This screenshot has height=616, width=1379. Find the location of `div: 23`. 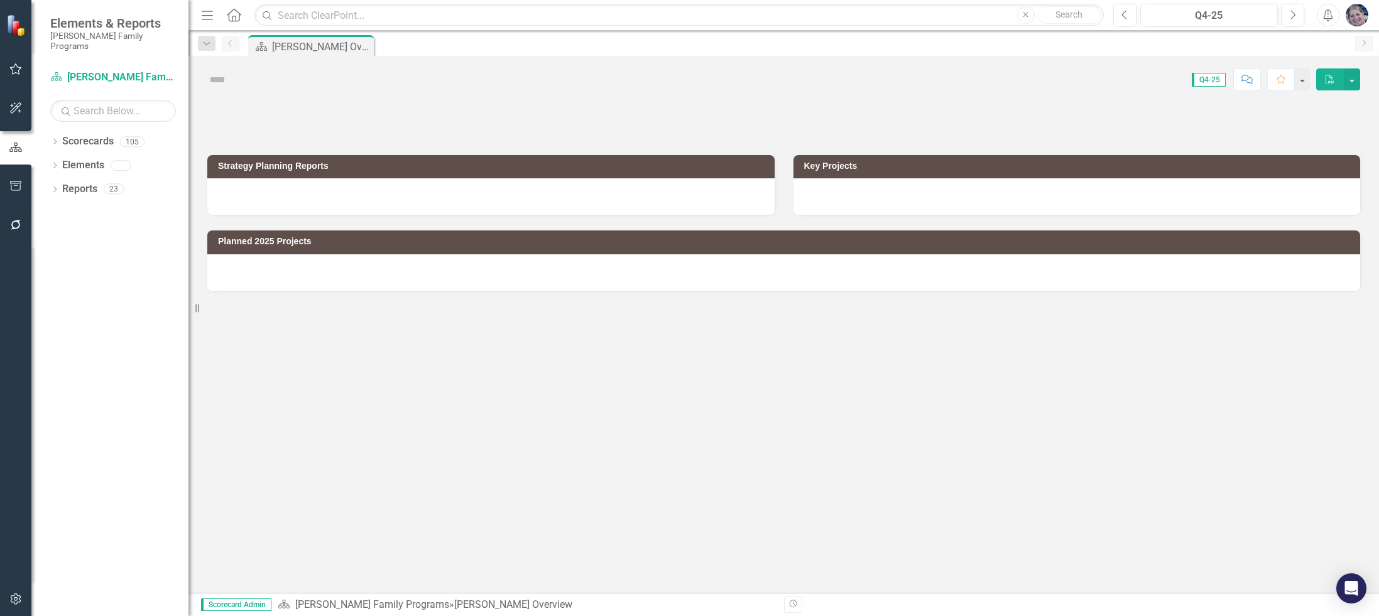

div: 23 is located at coordinates (114, 189).